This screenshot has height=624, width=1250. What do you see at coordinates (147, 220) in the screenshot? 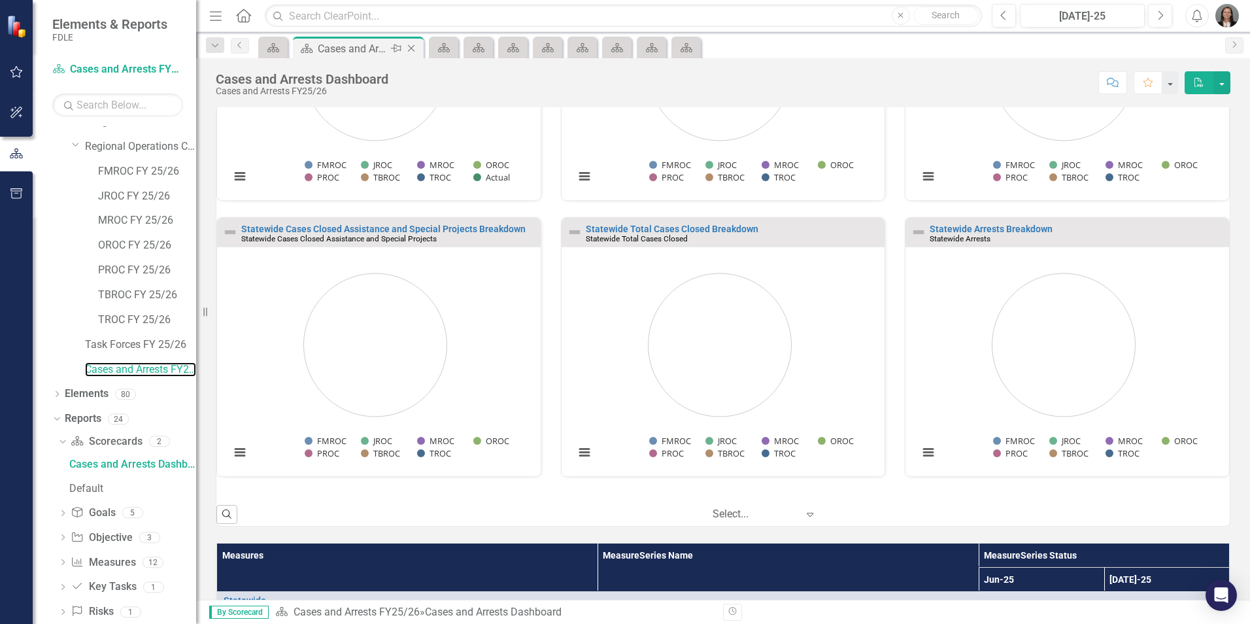
I see `a: MROC FY 25/26` at bounding box center [147, 220].